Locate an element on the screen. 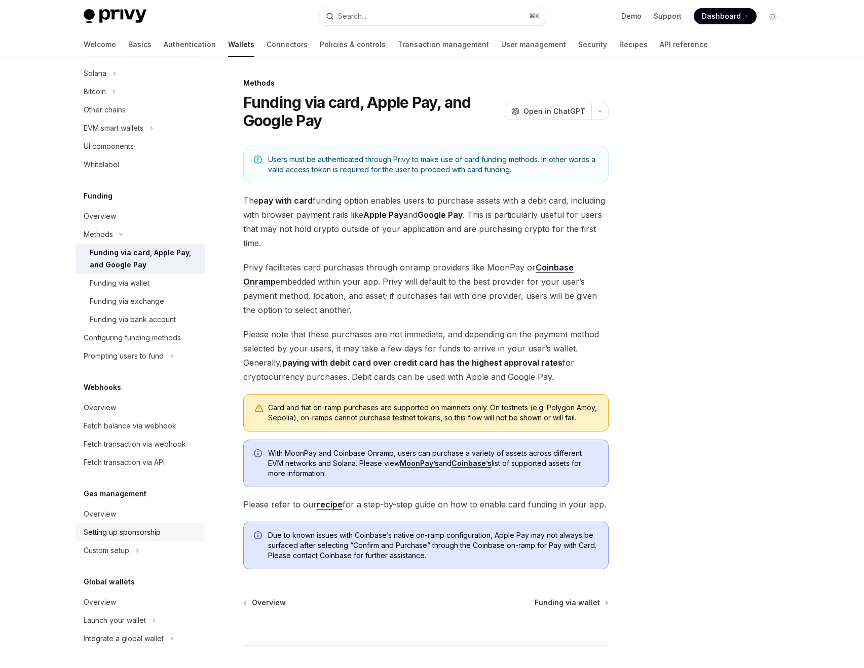 Image resolution: width=864 pixels, height=668 pixels. svg: Warning is located at coordinates (259, 409).